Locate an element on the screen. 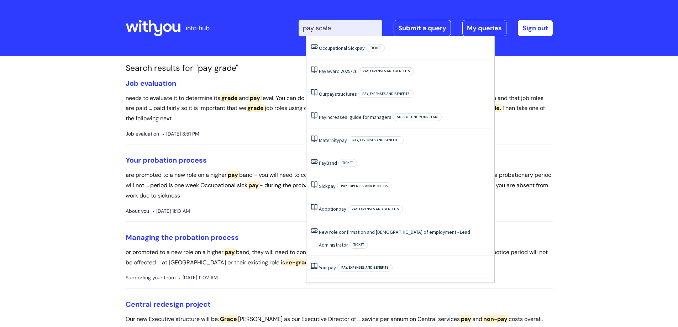  h1: Search results for "pay grade" is located at coordinates (339, 68).